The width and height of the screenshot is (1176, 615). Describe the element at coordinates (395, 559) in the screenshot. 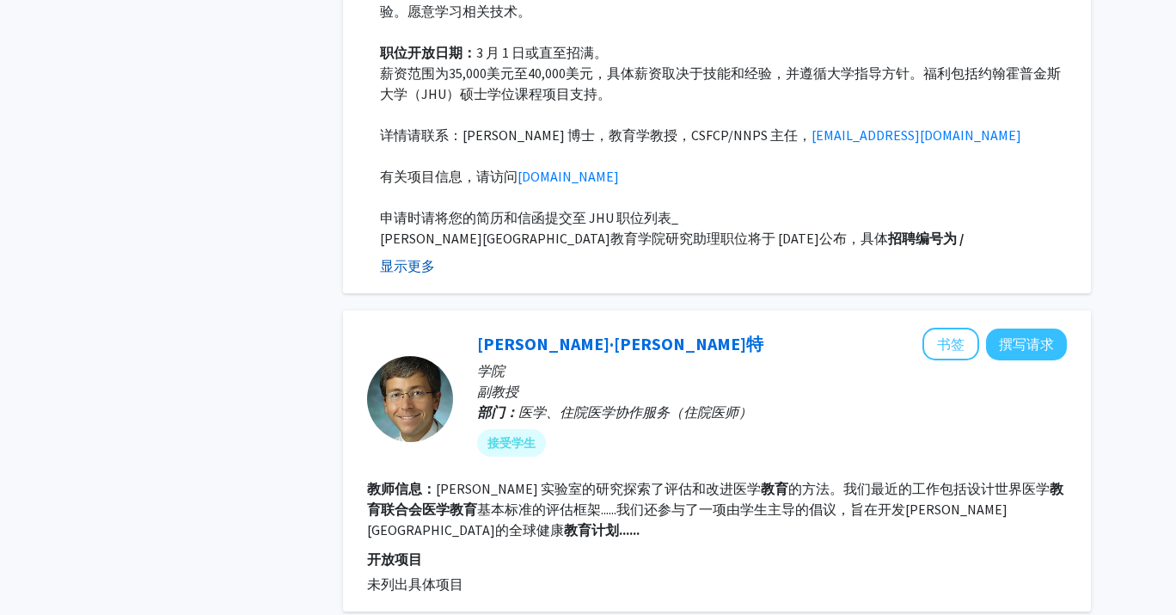

I see `font: 开放项目` at that location.